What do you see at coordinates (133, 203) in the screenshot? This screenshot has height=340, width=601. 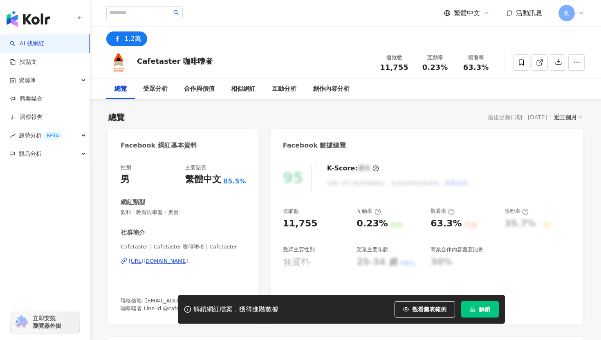 I see `div: 網紅類型` at bounding box center [133, 203].